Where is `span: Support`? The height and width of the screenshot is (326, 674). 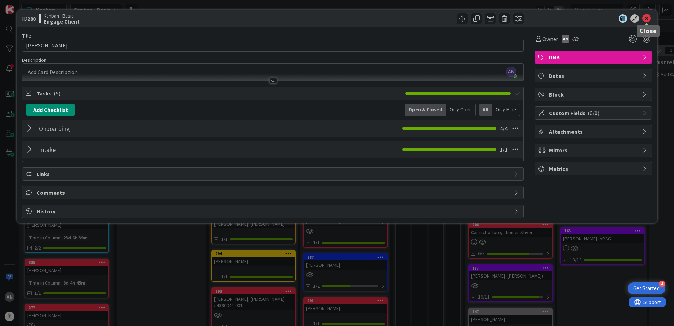 span: Support is located at coordinates (23, 5).